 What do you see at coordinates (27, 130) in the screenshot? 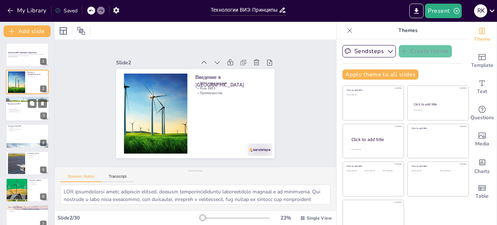
I see `p: Уникальные характеристики` at bounding box center [27, 130].